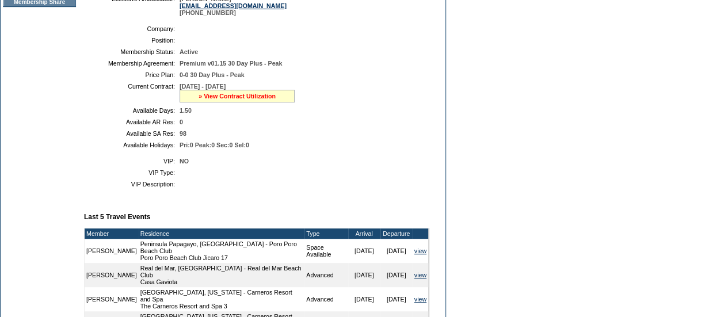 The width and height of the screenshot is (728, 317). I want to click on td: Available Days:, so click(132, 110).